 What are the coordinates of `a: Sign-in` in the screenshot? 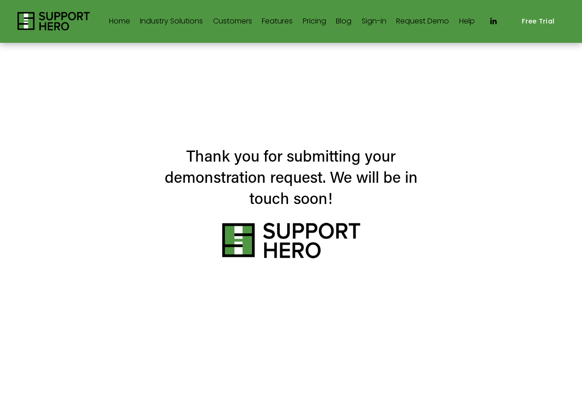 It's located at (374, 21).